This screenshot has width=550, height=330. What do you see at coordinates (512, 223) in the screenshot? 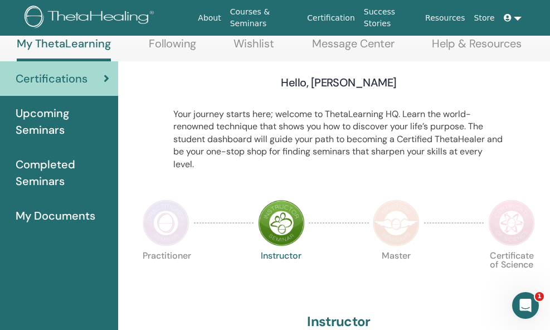
I see `img: Certificate of Science` at bounding box center [512, 223].